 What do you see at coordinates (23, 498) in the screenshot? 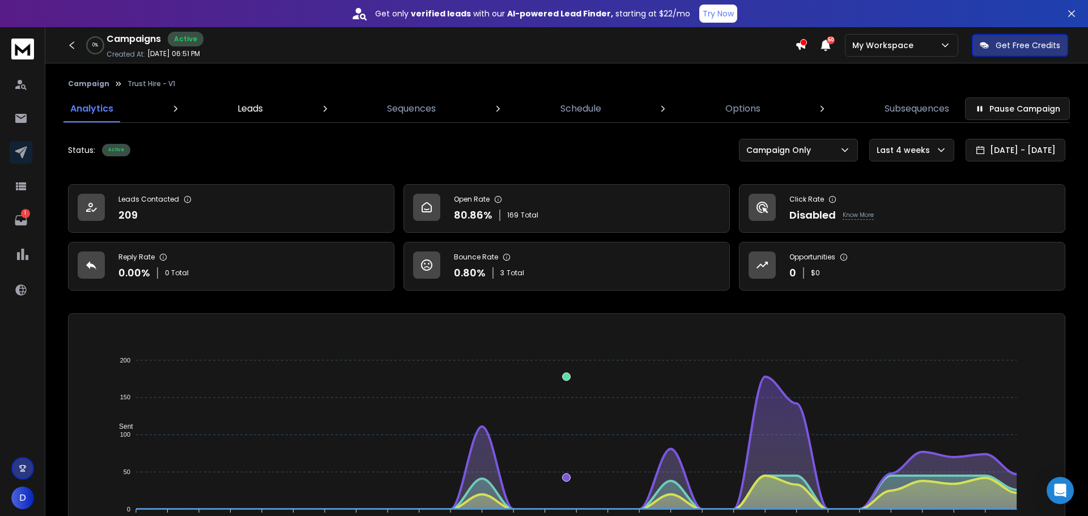
I see `span: D` at bounding box center [23, 498].